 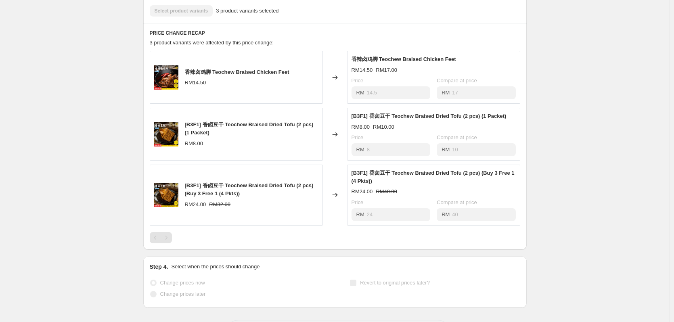 I want to click on p: Select when the prices should change, so click(x=215, y=267).